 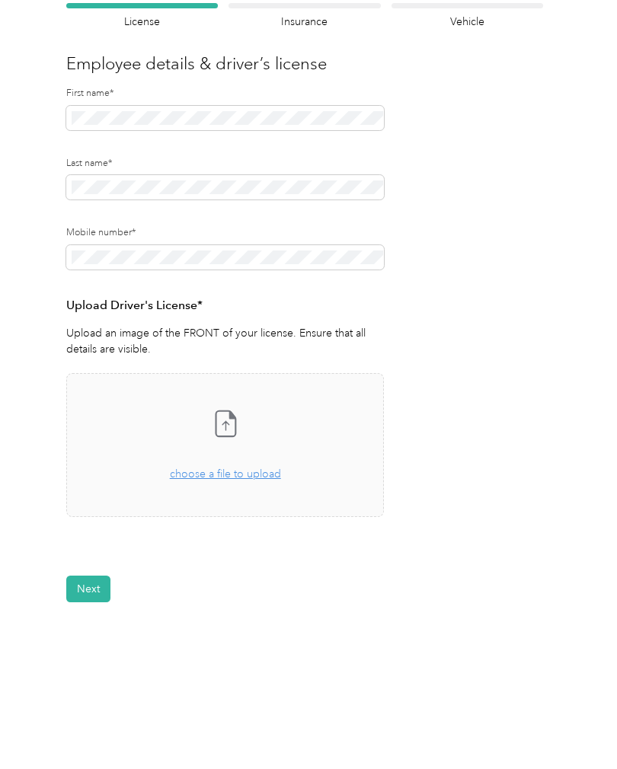 I want to click on label: First name*, so click(x=225, y=94).